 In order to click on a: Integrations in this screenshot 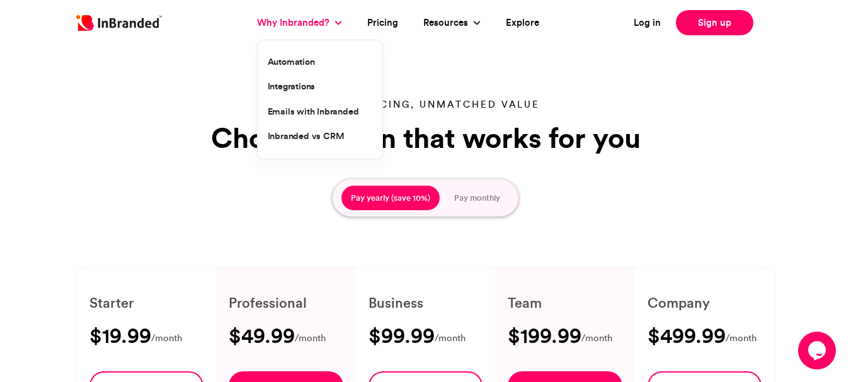, I will do `click(320, 87)`.